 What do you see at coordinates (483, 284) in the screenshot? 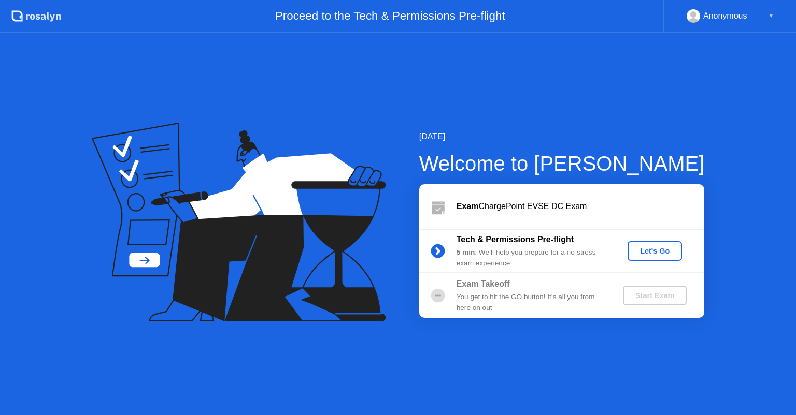
I see `b: Exam Takeoff` at bounding box center [483, 284].